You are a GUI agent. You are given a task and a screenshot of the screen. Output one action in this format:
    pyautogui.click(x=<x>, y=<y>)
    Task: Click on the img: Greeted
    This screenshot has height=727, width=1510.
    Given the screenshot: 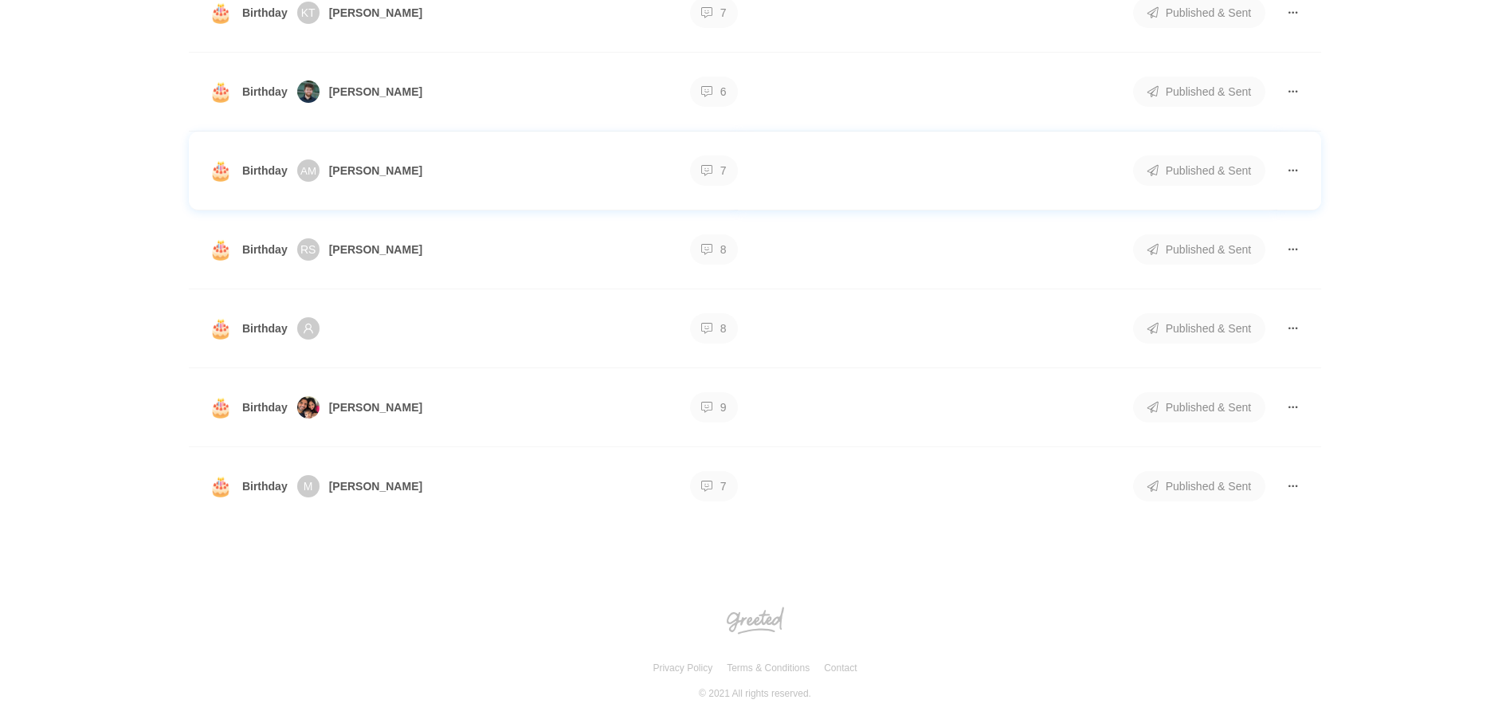 What is the action you would take?
    pyautogui.click(x=756, y=620)
    